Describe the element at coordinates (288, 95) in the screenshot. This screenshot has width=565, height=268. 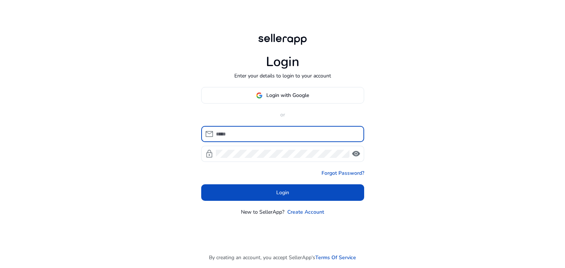
I see `span: Login with Google` at that location.